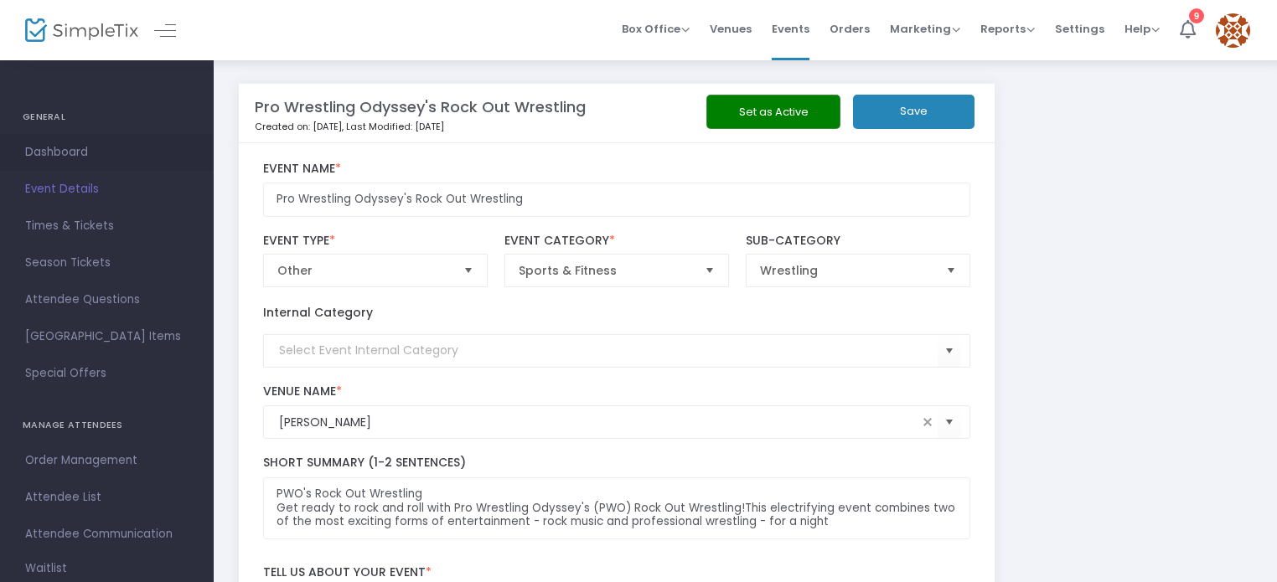  Describe the element at coordinates (608, 350) in the screenshot. I see `input: Select Event Internal Category` at that location.